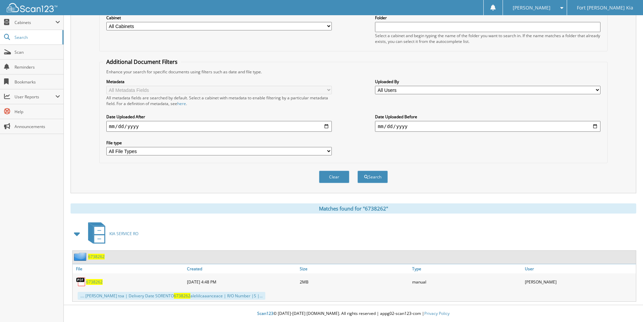  I want to click on span: User Reports, so click(35, 97).